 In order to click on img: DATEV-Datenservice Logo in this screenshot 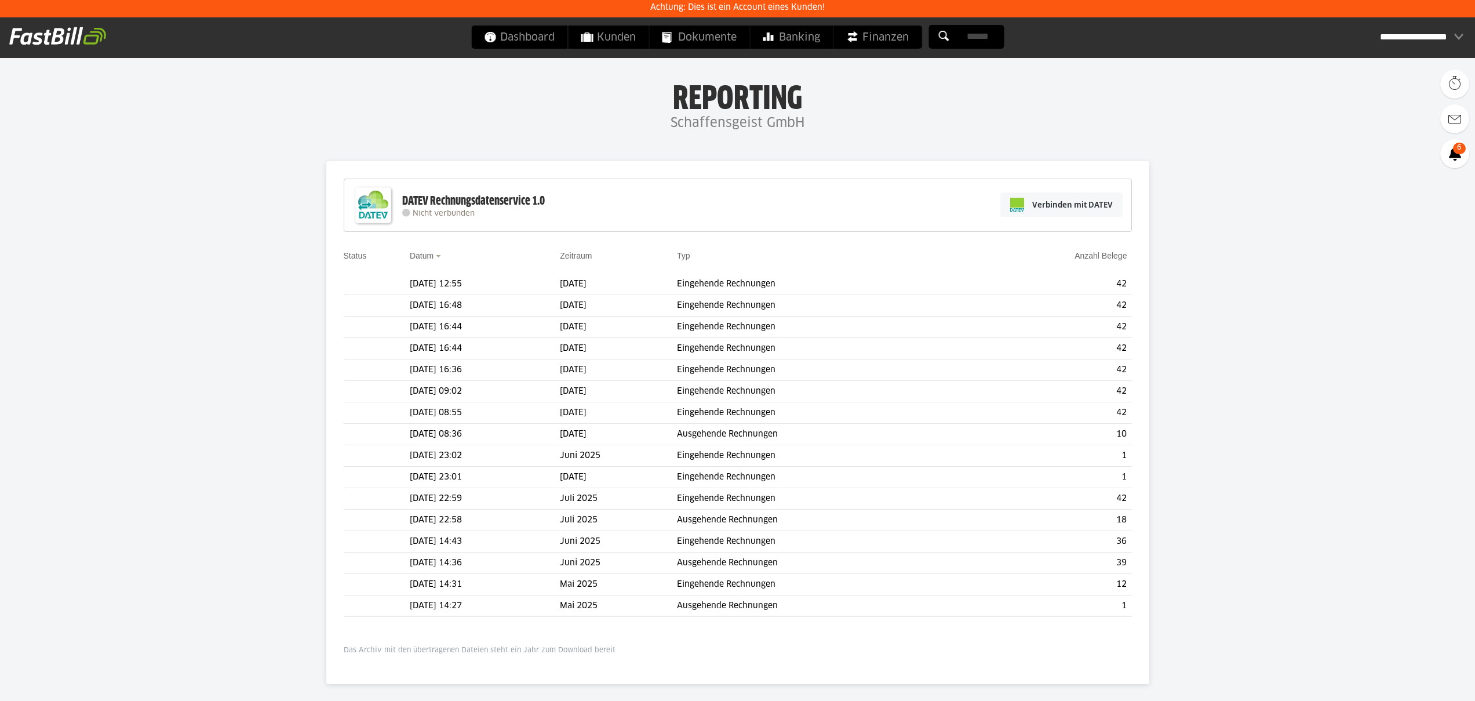, I will do `click(373, 205)`.